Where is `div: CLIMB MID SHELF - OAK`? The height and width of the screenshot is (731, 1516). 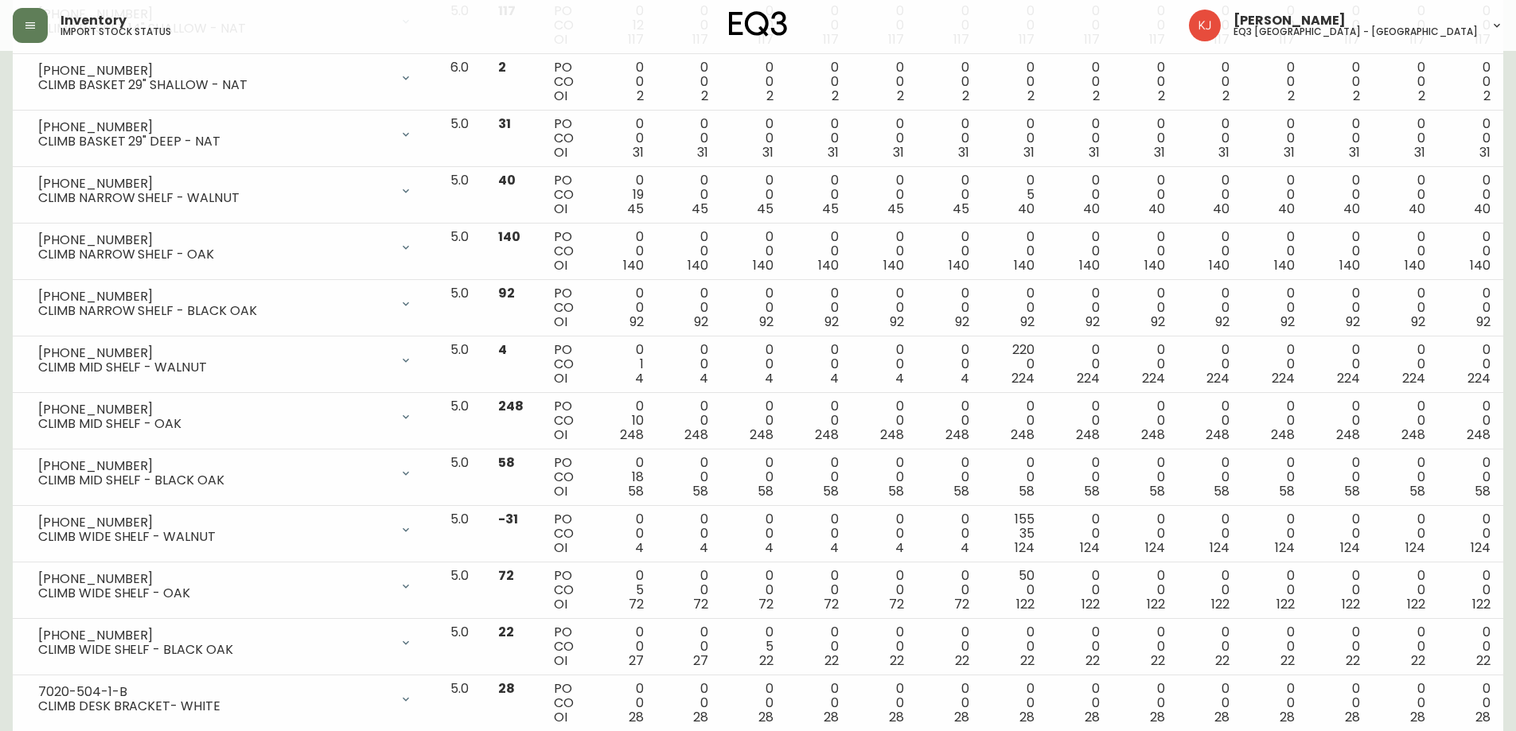 div: CLIMB MID SHELF - OAK is located at coordinates (214, 424).